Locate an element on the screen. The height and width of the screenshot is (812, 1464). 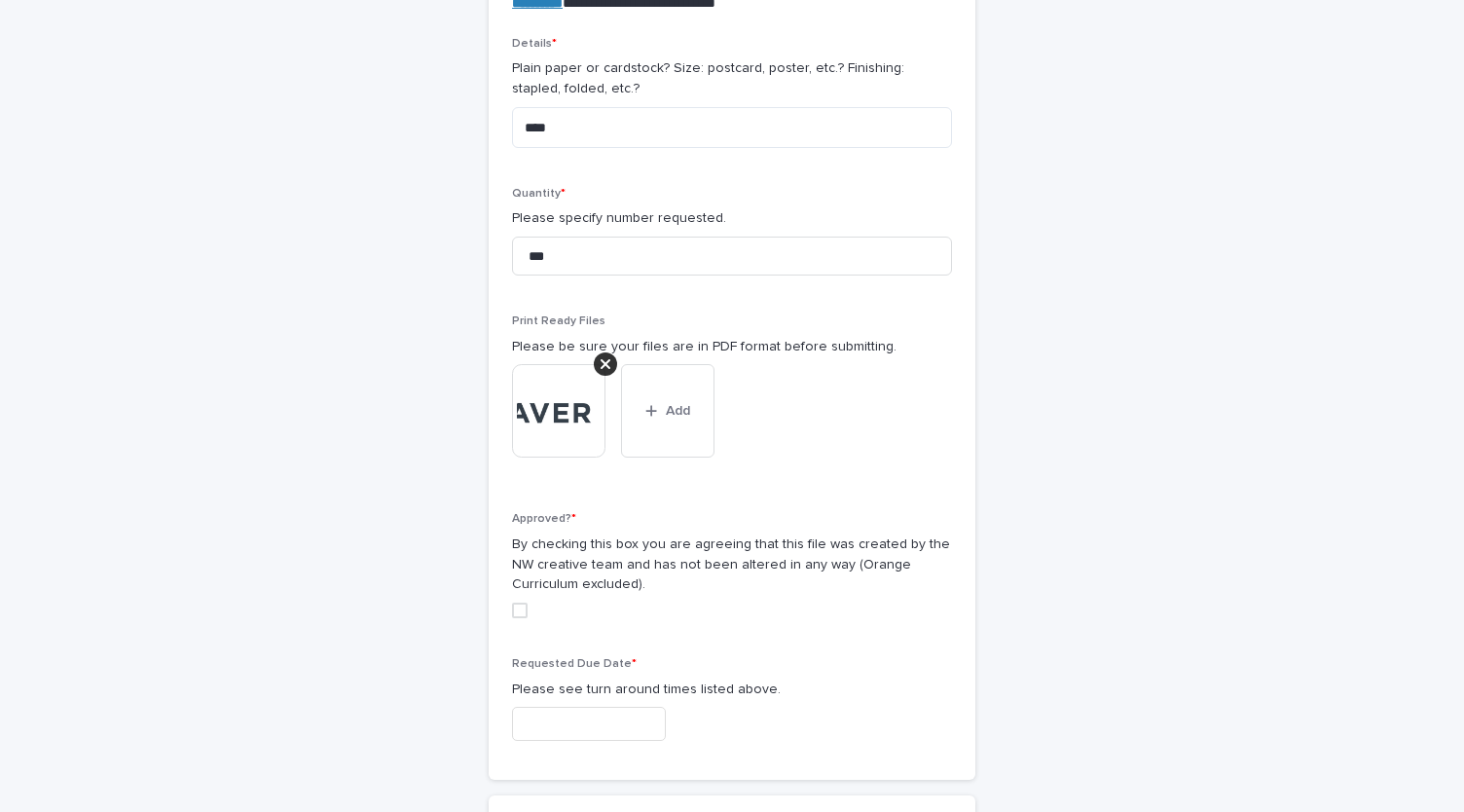
p: By checking this box you are agreeing that this file was created by the NW creative team and has ... is located at coordinates (732, 565).